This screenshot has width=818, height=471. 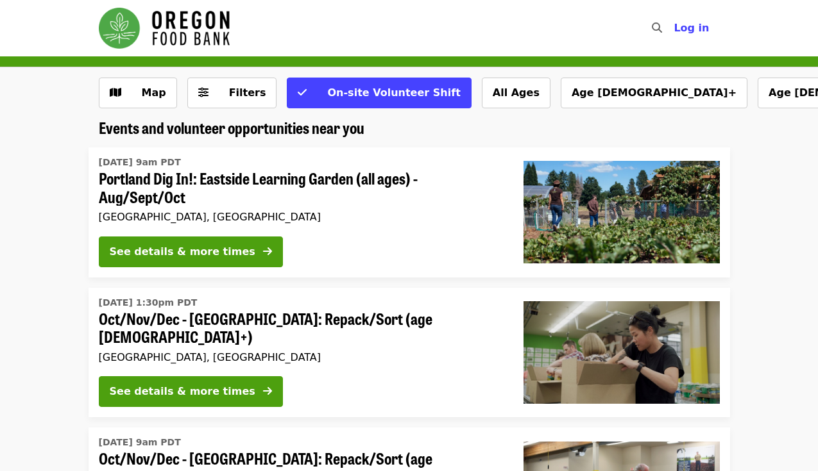 I want to click on button: On-site Volunteer Shift, so click(x=378, y=93).